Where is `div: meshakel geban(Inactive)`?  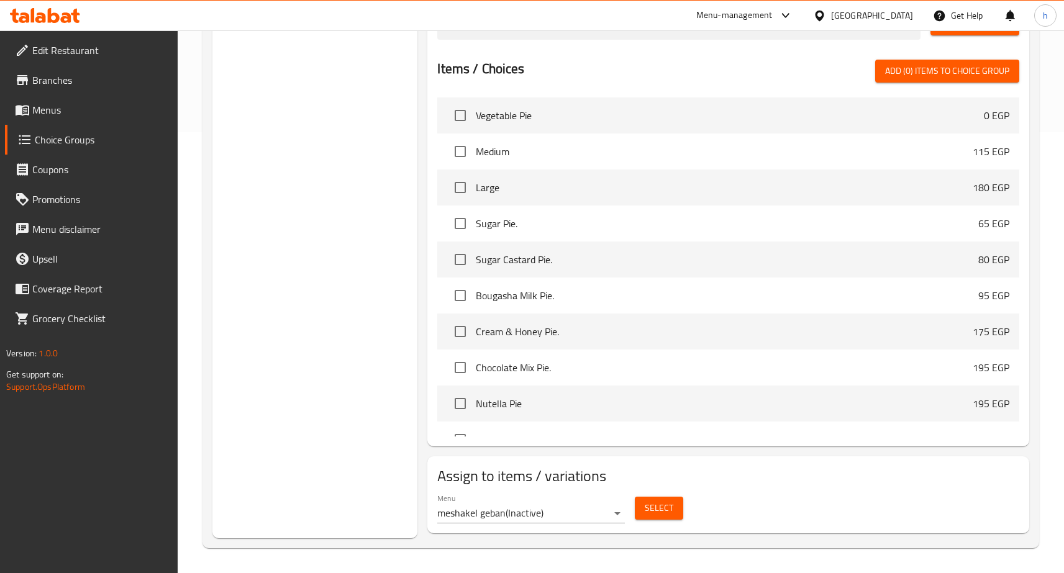 div: meshakel geban(Inactive) is located at coordinates (531, 514).